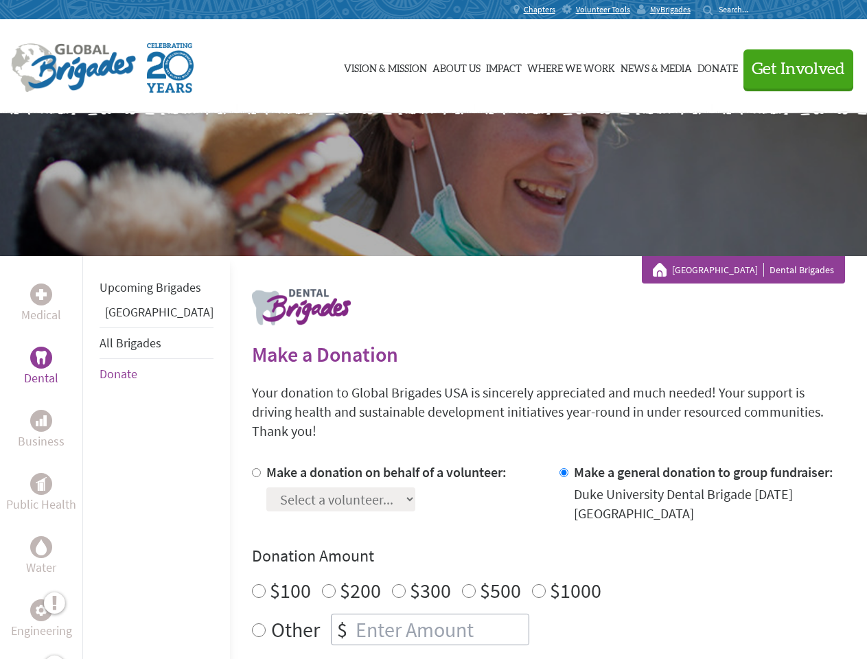  Describe the element at coordinates (301, 307) in the screenshot. I see `img: logo-dental.png` at that location.